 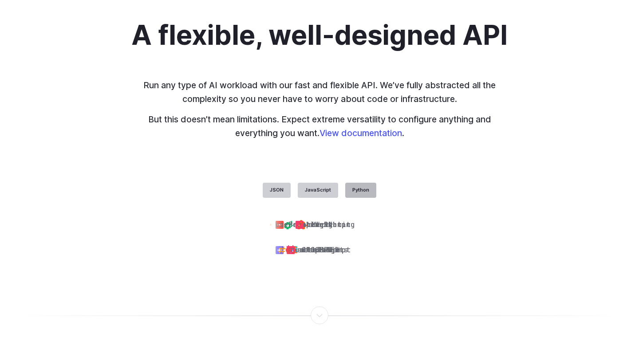 I want to click on p: Run any type of AI workload with our fast and flexible API. We’ve fully abstracted all the comple..., so click(x=319, y=92).